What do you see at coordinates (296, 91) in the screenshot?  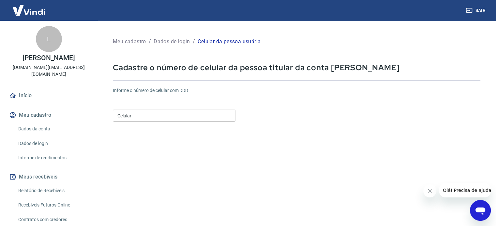 I see `h6: Informe o número de celular com DDD` at bounding box center [296, 91].